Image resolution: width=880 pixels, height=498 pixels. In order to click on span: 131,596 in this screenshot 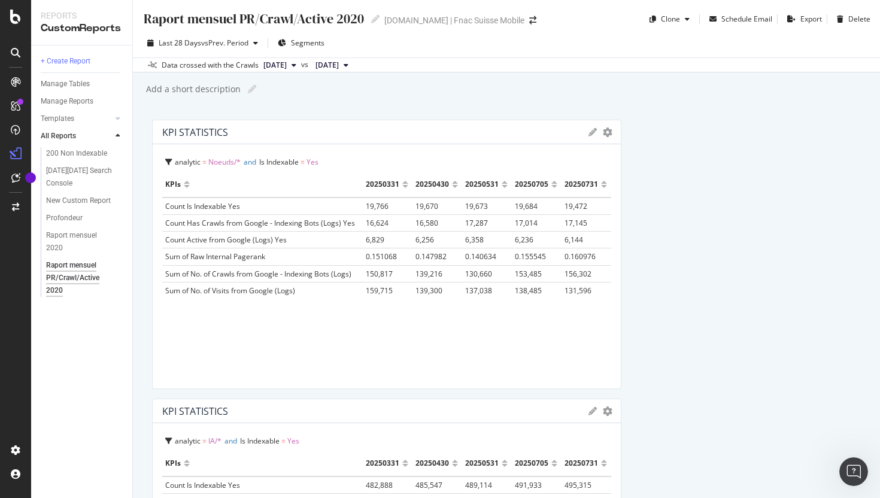, I will do `click(577, 290)`.